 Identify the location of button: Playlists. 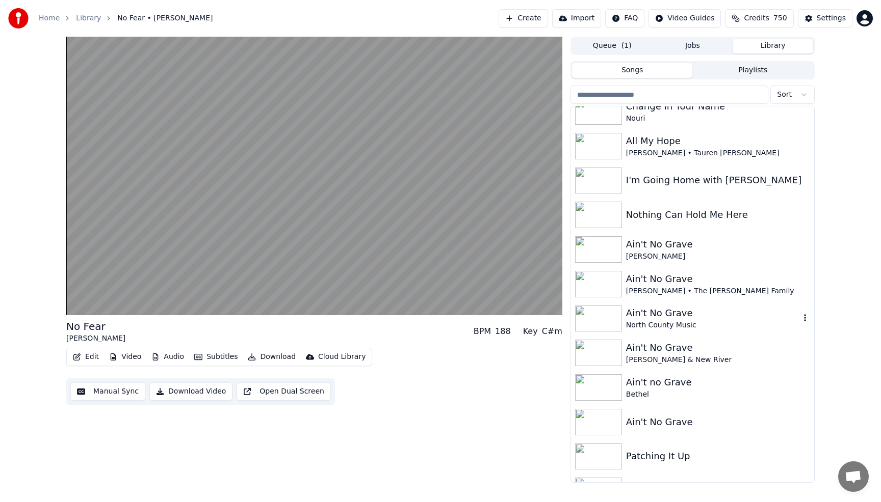
(752, 70).